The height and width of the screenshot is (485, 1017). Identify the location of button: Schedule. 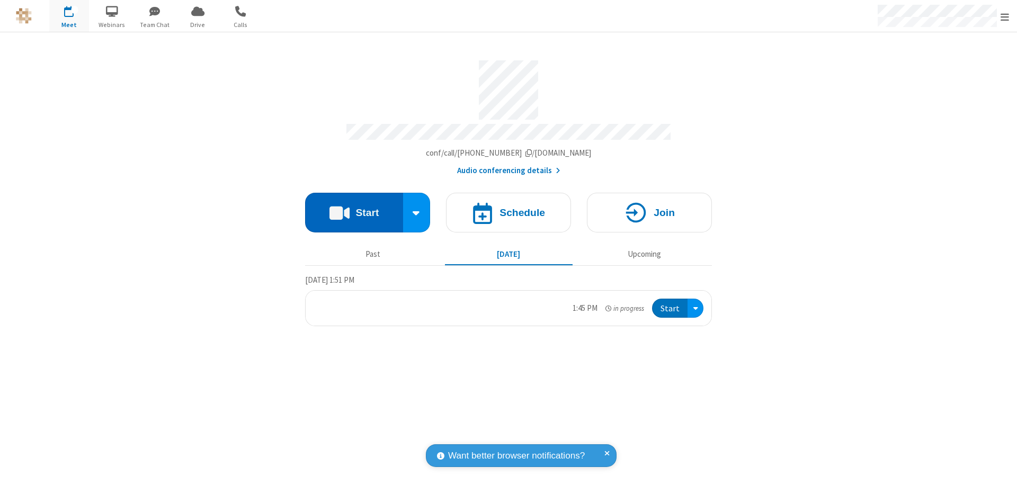
(509, 212).